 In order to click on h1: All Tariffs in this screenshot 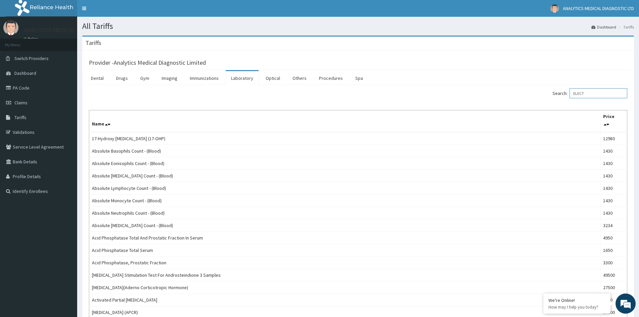, I will do `click(358, 26)`.